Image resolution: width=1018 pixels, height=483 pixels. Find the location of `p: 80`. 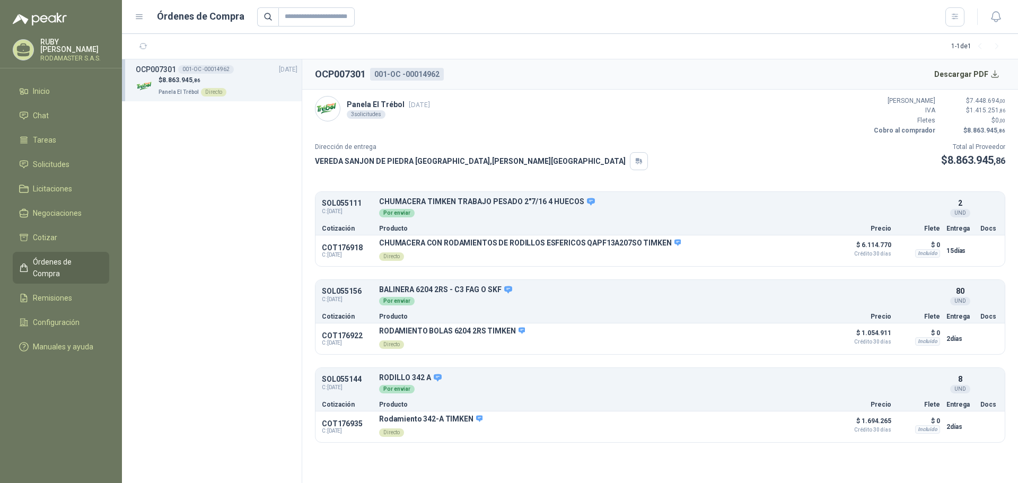

p: 80 is located at coordinates (961, 291).